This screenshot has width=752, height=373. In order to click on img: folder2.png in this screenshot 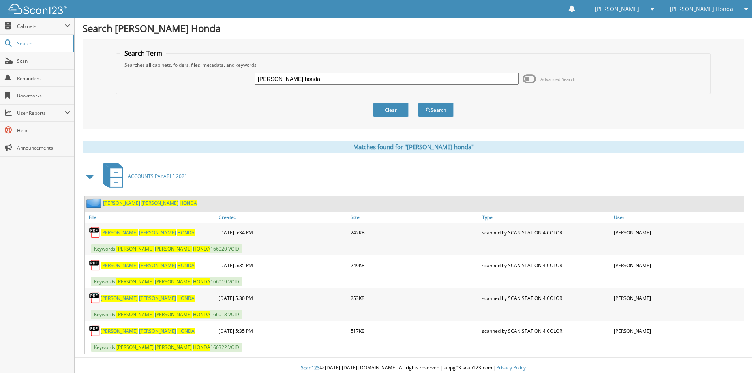, I will do `click(95, 203)`.